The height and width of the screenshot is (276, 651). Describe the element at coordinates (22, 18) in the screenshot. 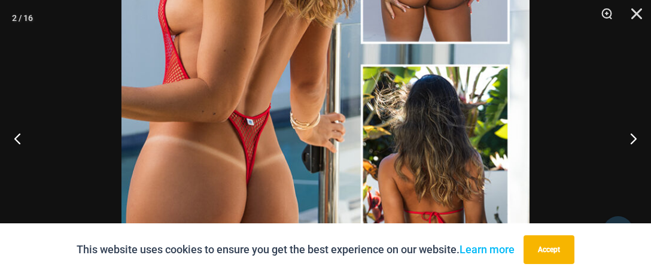

I see `div: 2 / 16` at that location.